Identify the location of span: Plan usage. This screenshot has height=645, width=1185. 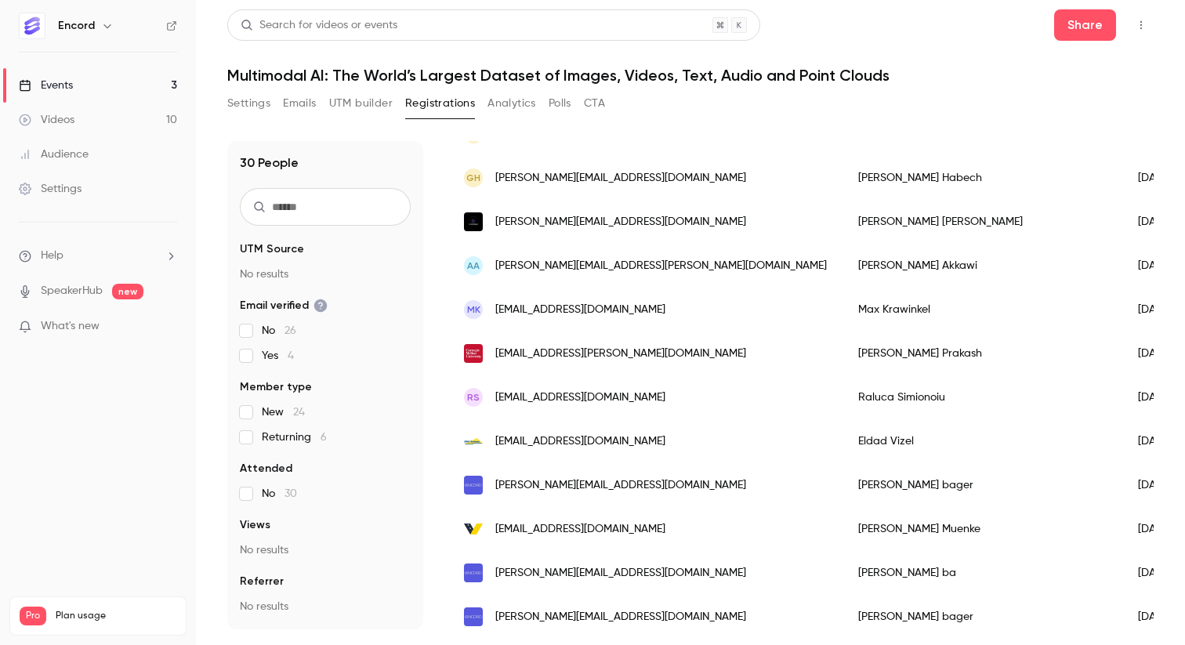
(116, 616).